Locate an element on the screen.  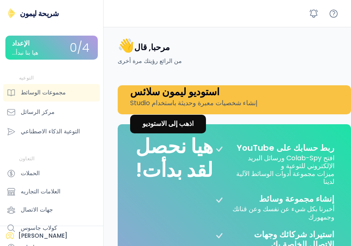
div: مركز الرسائل is located at coordinates (38, 112).